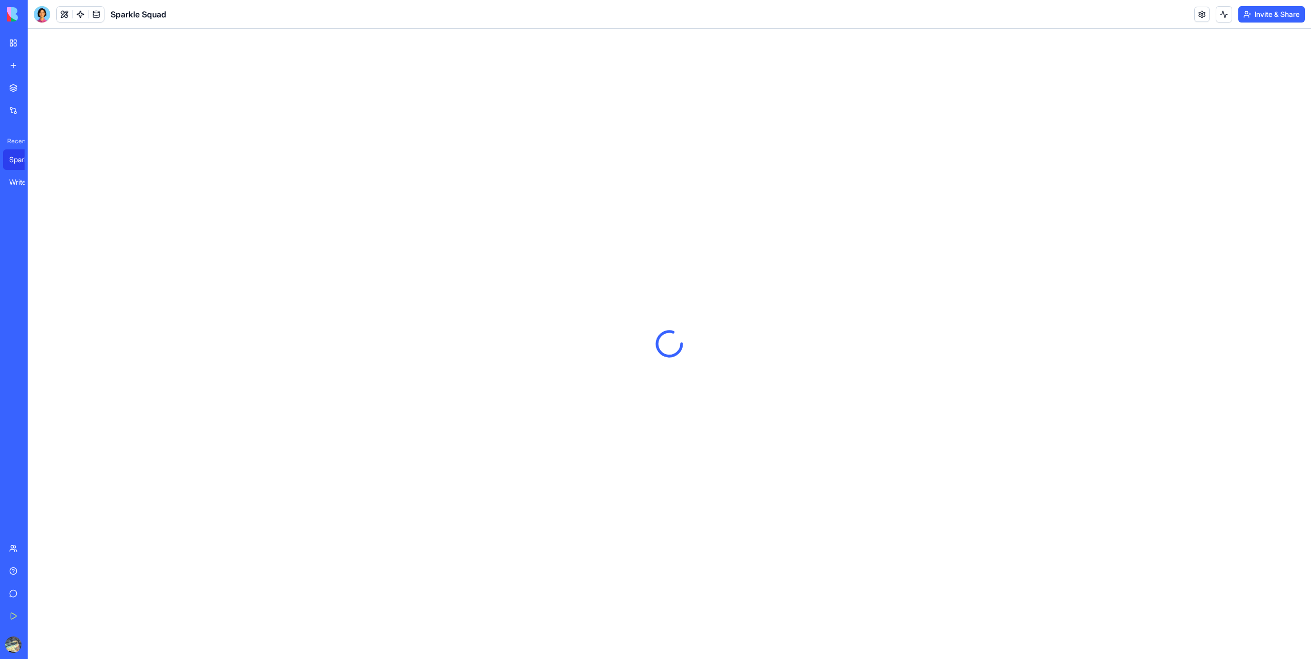  What do you see at coordinates (24, 182) in the screenshot?
I see `a: WriteStudio Pro` at bounding box center [24, 182].